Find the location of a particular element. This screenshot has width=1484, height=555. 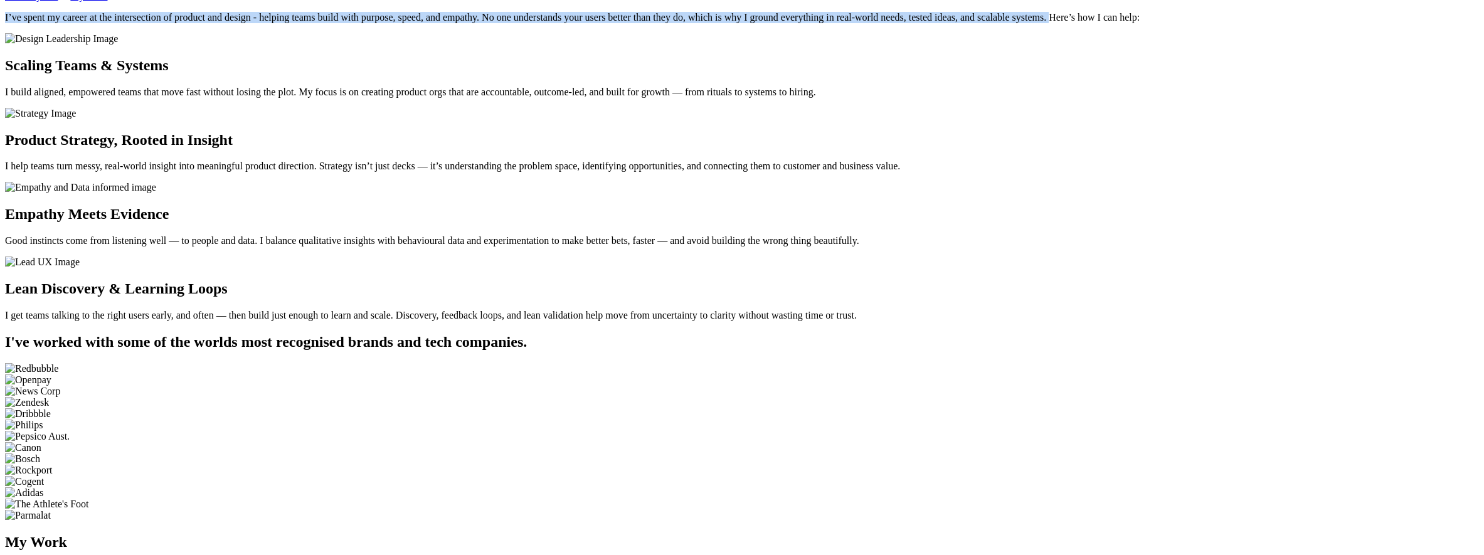

h1: My Work is located at coordinates (742, 542).